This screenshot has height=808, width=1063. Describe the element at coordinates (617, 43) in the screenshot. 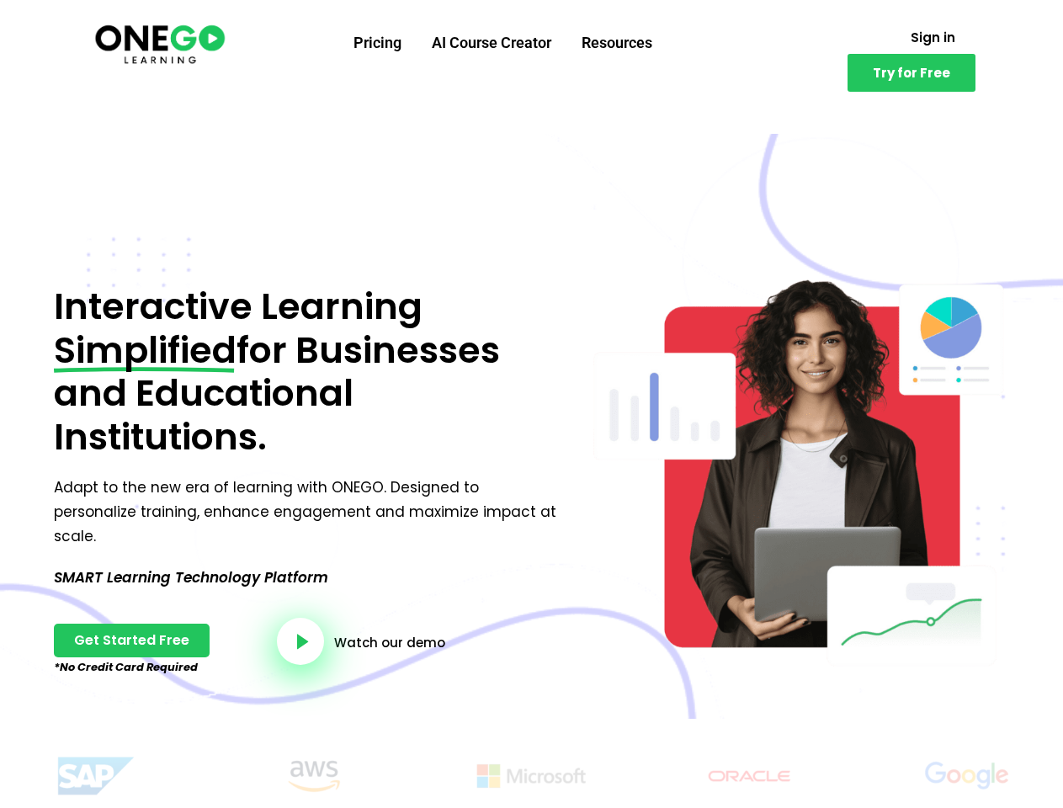

I see `a: Resources` at that location.